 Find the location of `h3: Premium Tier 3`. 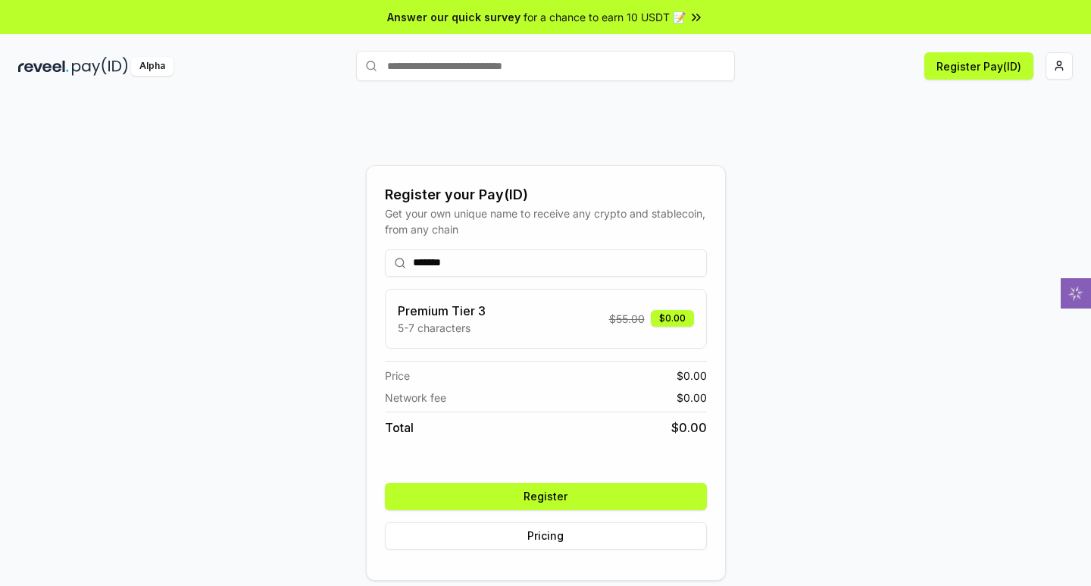

h3: Premium Tier 3 is located at coordinates (442, 311).